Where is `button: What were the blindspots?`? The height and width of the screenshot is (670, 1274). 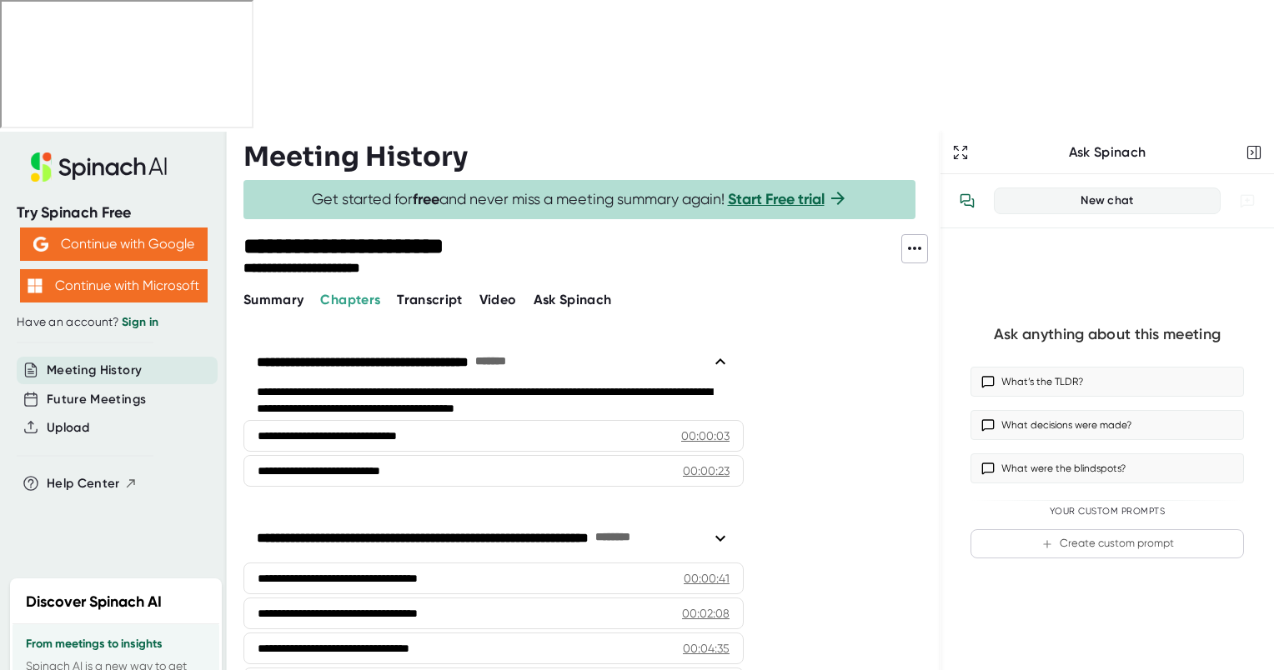
button: What were the blindspots? is located at coordinates (1107, 468).